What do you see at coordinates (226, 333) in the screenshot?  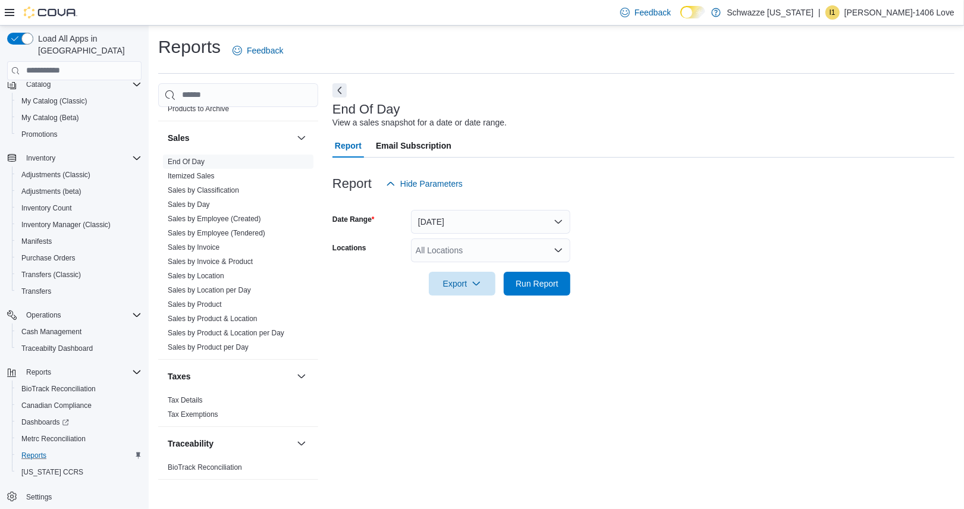 I see `span: Sales by Product & Location per Day` at bounding box center [226, 333].